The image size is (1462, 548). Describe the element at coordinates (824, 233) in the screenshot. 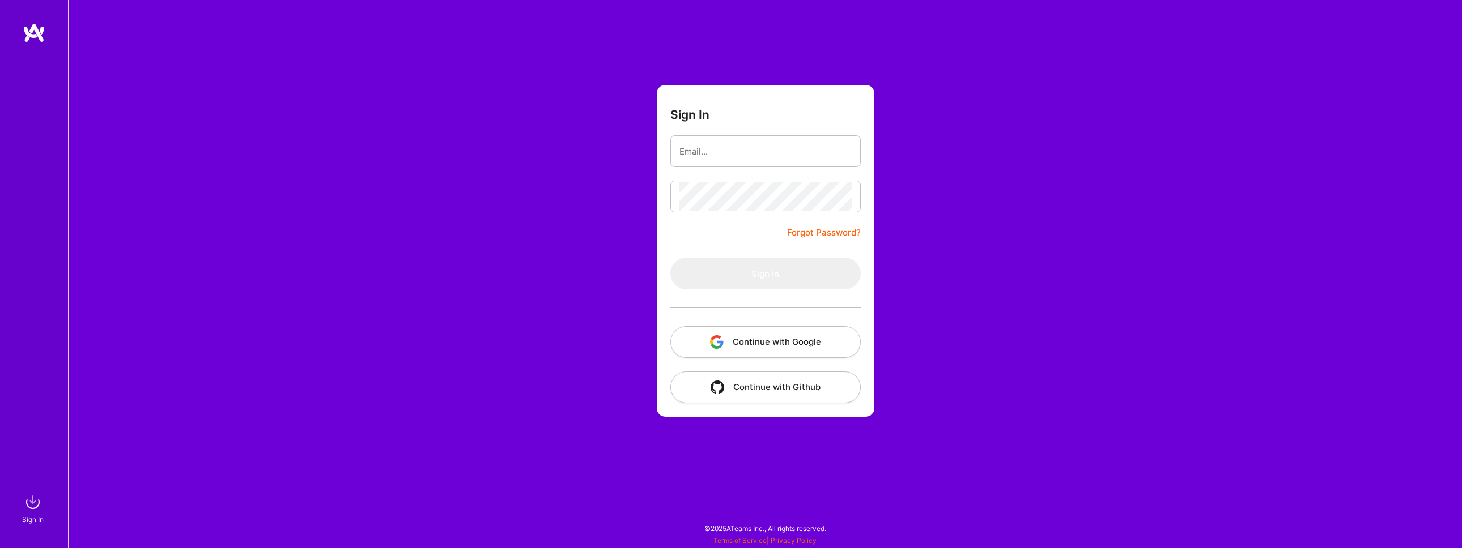

I see `a: Forgot Password?` at that location.